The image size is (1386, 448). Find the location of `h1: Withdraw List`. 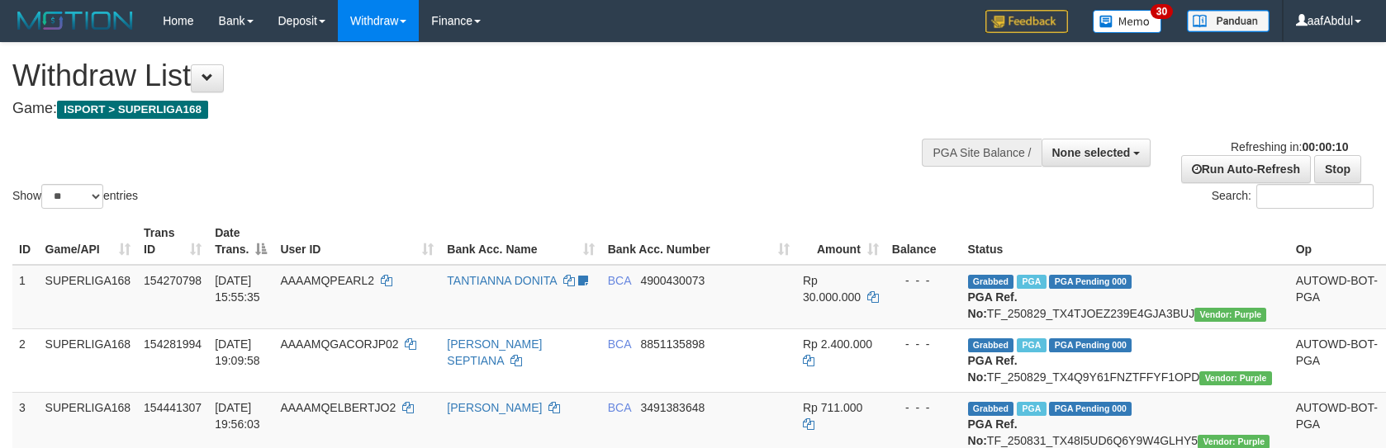

h1: Withdraw List is located at coordinates (460, 76).